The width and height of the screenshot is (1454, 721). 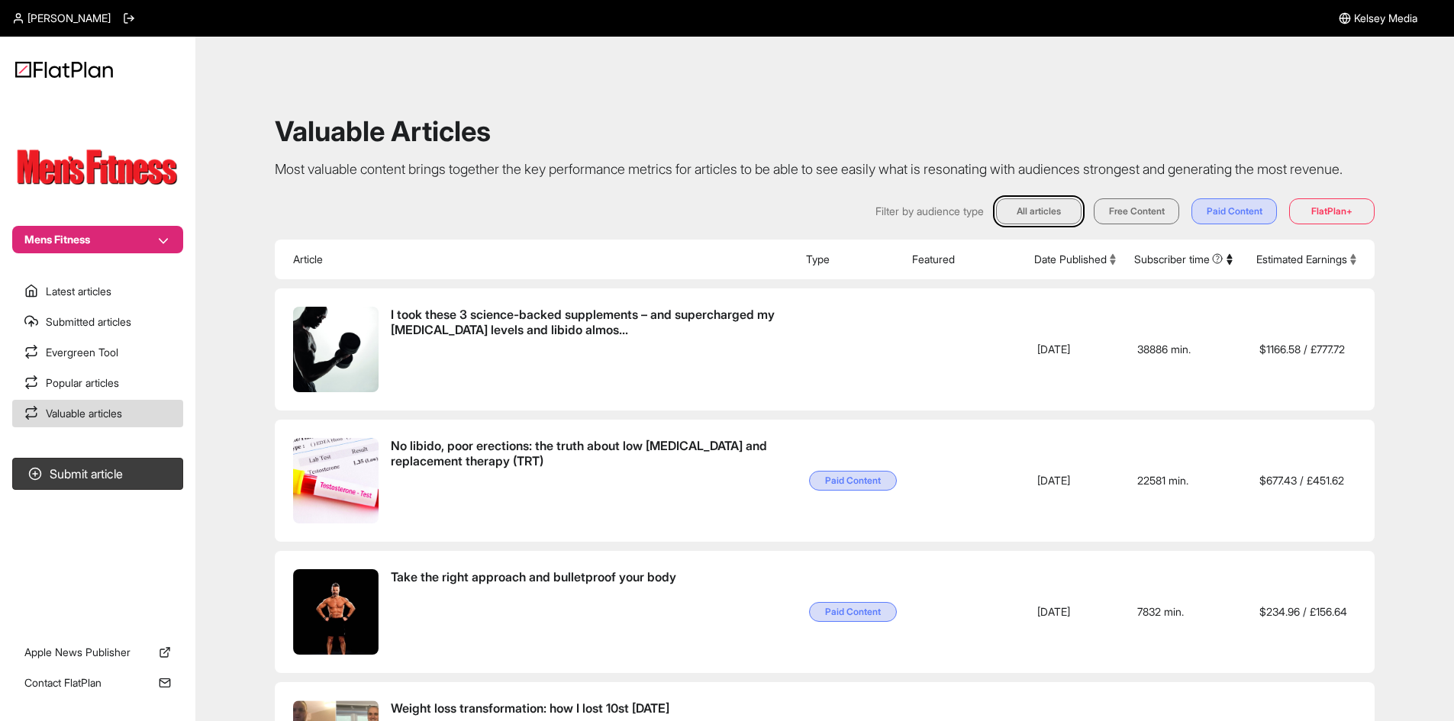 I want to click on th: Featured, so click(x=964, y=260).